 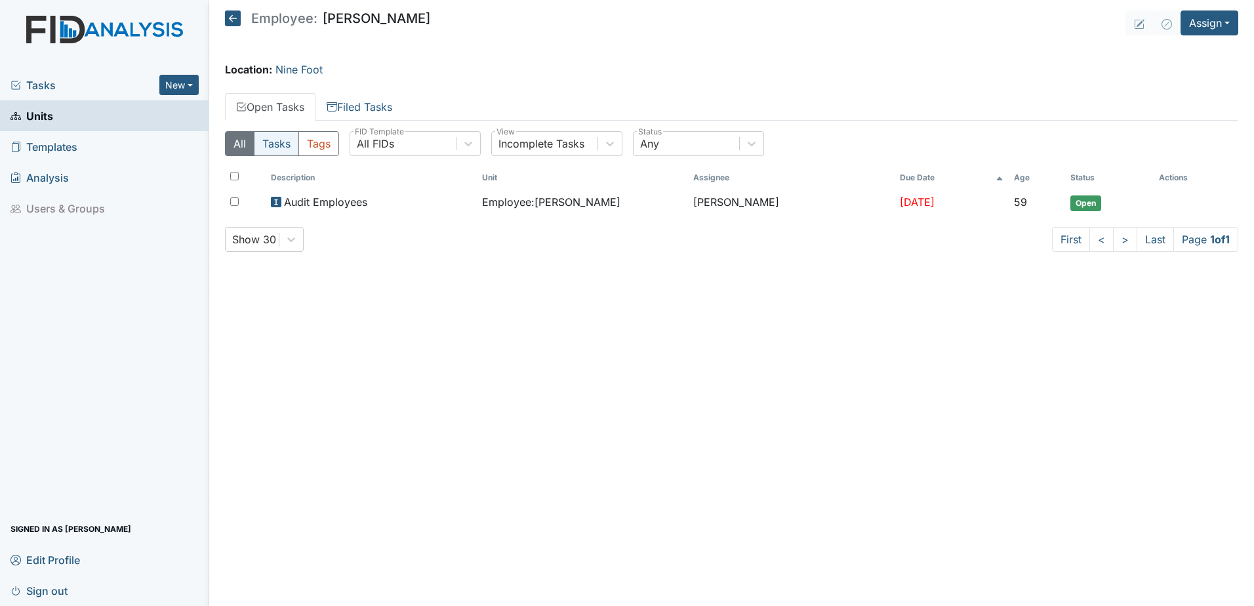 I want to click on th: Assignee, so click(x=792, y=178).